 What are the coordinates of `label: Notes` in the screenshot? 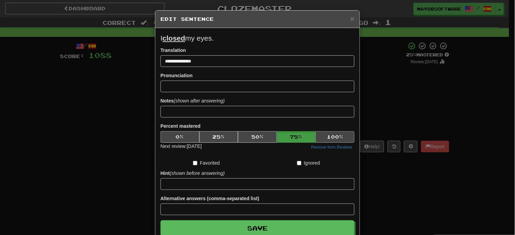 It's located at (192, 101).